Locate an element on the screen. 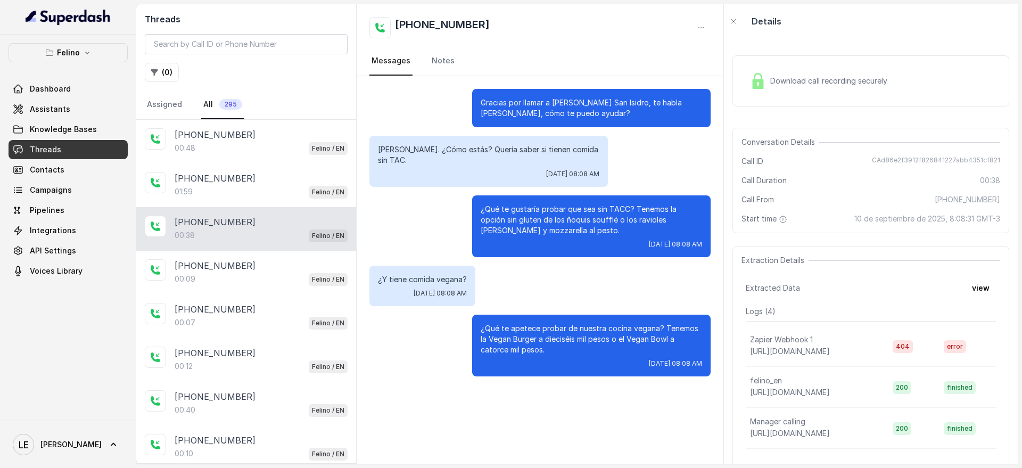  p: Manager calling is located at coordinates (777, 421).